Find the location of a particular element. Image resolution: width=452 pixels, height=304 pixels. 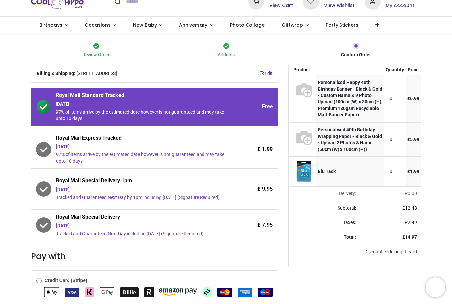

img: Billie is located at coordinates (129, 292).